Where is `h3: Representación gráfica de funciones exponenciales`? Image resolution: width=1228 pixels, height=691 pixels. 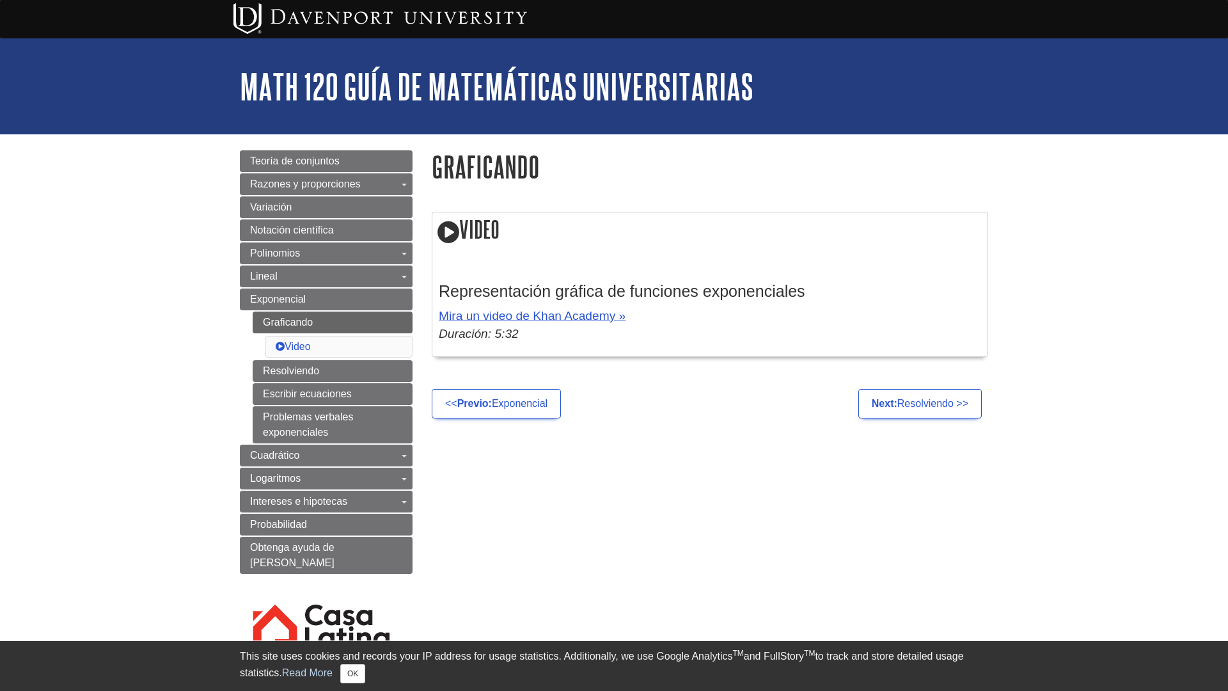
h3: Representación gráfica de funciones exponenciales is located at coordinates (710, 291).